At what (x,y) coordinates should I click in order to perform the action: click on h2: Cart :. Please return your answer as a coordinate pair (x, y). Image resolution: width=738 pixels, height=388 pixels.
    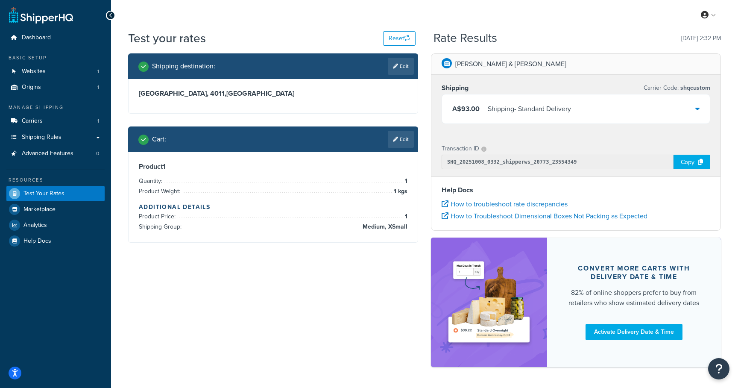
    Looking at the image, I should click on (159, 139).